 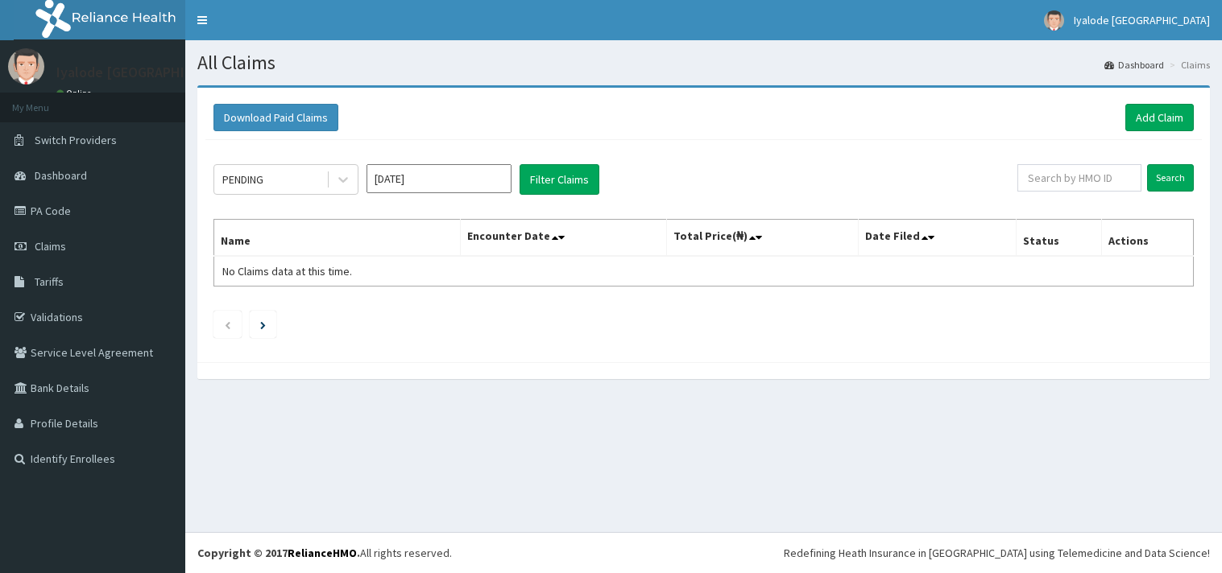 What do you see at coordinates (1187, 64) in the screenshot?
I see `li: Claims` at bounding box center [1187, 64].